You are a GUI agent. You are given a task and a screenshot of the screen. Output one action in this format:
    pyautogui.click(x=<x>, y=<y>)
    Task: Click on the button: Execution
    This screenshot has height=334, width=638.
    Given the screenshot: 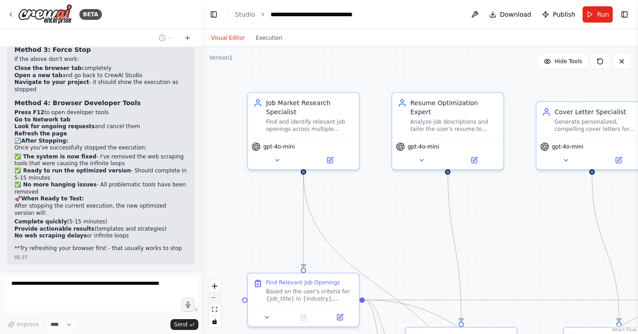 What is the action you would take?
    pyautogui.click(x=269, y=38)
    